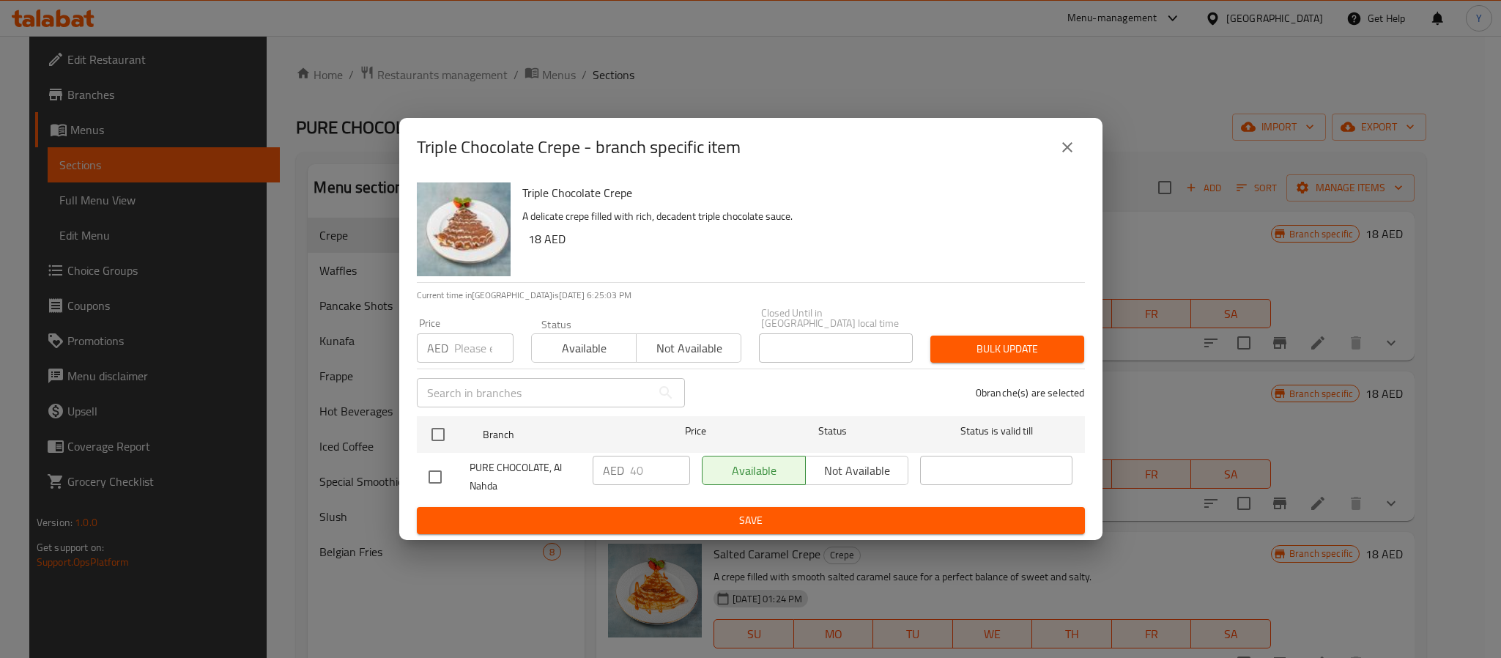 The height and width of the screenshot is (658, 1501). Describe the element at coordinates (832, 431) in the screenshot. I see `span: Status` at that location.